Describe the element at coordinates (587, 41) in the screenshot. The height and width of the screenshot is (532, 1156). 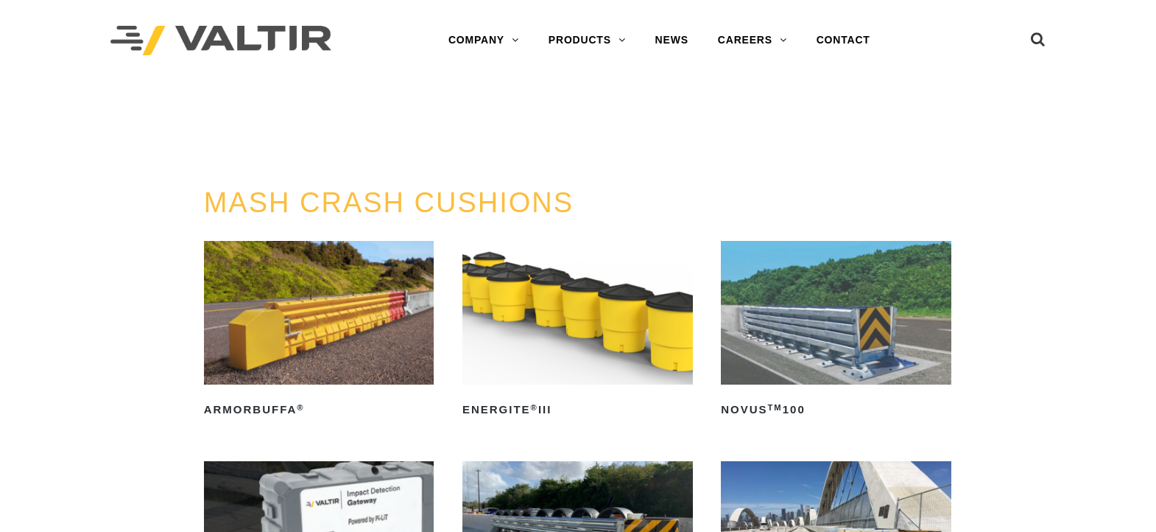
I see `a: PRODUCTS` at that location.